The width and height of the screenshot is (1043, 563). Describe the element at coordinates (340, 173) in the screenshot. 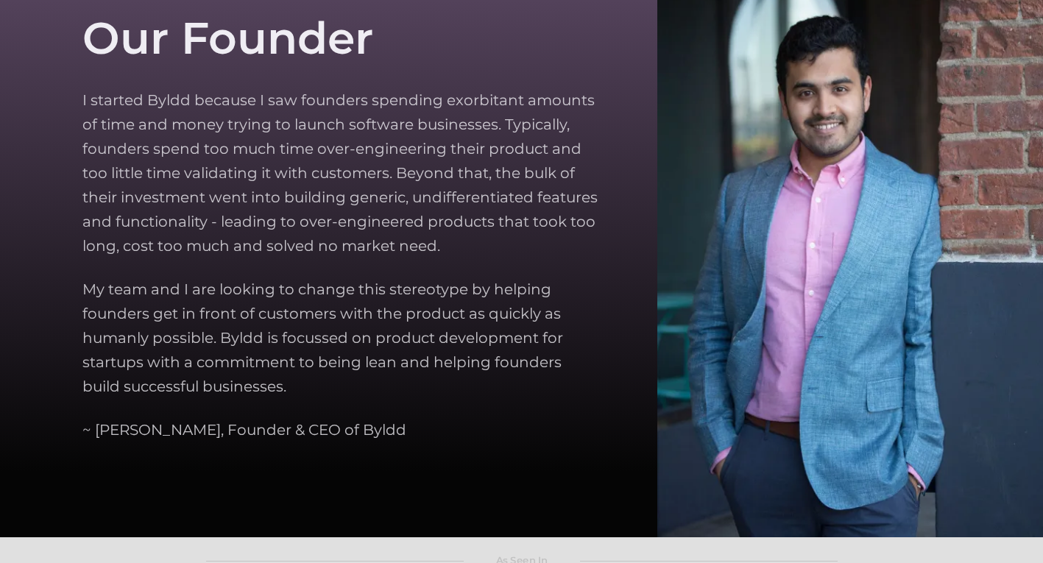

I see `p: I started Byldd because I saw founders spending exorbitant amounts of time and money trying to la...` at that location.